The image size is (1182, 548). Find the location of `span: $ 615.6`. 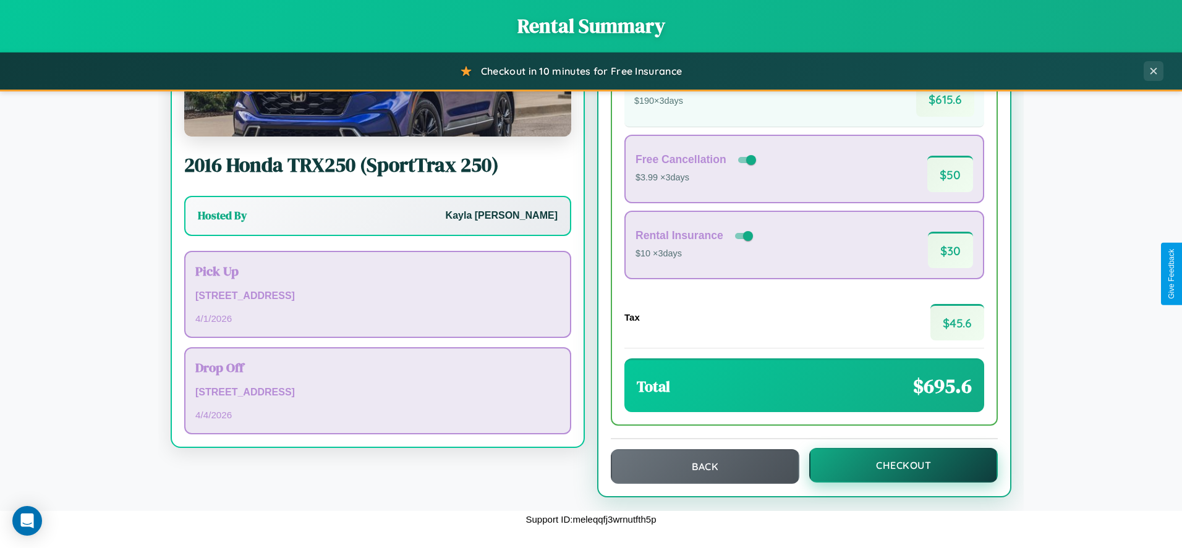

span: $ 615.6 is located at coordinates (945, 98).